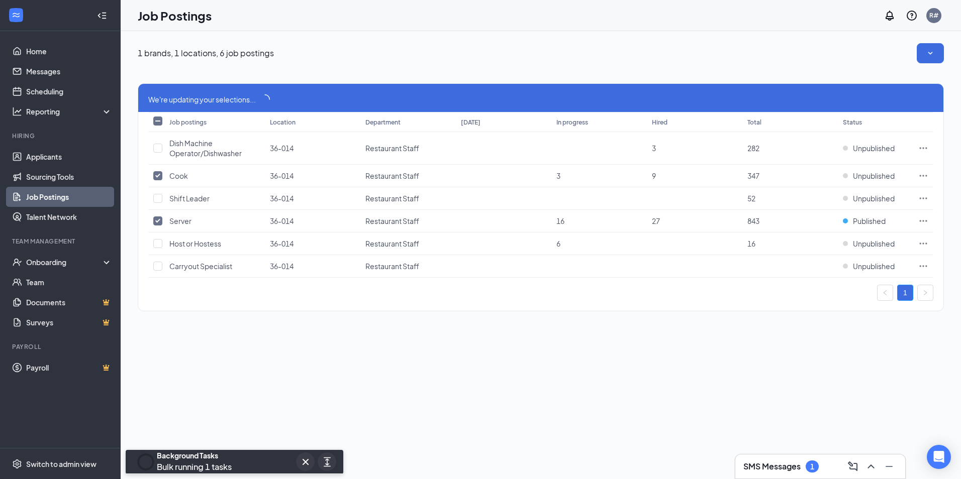 The height and width of the screenshot is (479, 961). Describe the element at coordinates (282, 122) in the screenshot. I see `div: Location` at that location.